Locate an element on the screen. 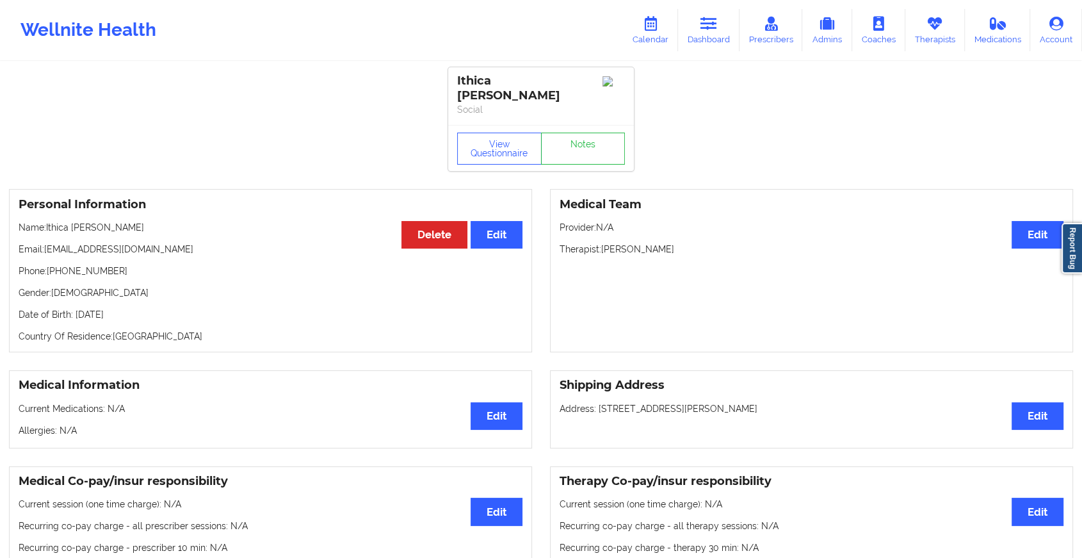 This screenshot has height=558, width=1082. p: Recurring co-pay charge - all prescriber sessions : N/A is located at coordinates (270, 526).